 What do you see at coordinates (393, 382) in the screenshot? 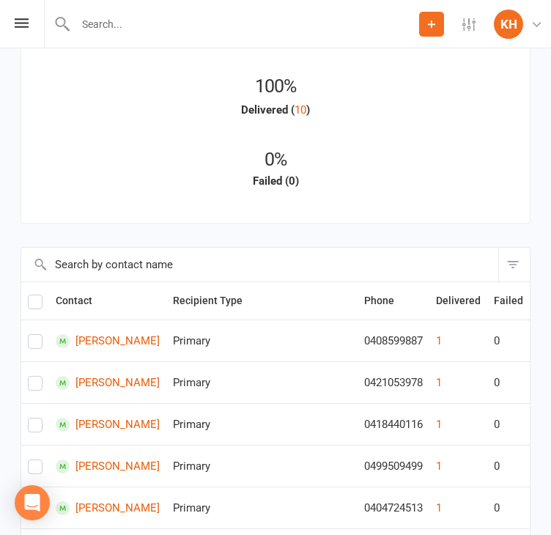
I see `div: 0421053978` at bounding box center [393, 382].